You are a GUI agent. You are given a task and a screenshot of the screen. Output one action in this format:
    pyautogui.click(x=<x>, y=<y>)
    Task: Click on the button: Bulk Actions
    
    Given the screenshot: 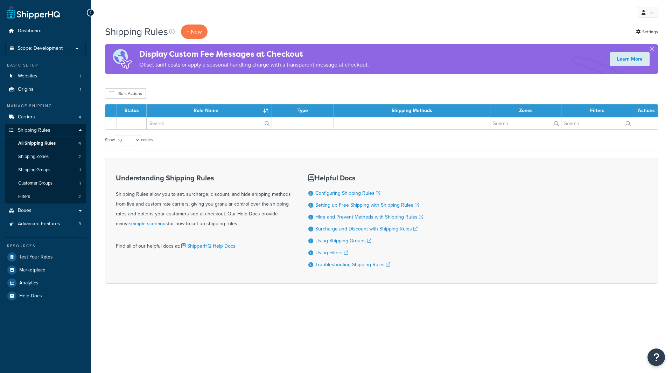 What is the action you would take?
    pyautogui.click(x=125, y=94)
    